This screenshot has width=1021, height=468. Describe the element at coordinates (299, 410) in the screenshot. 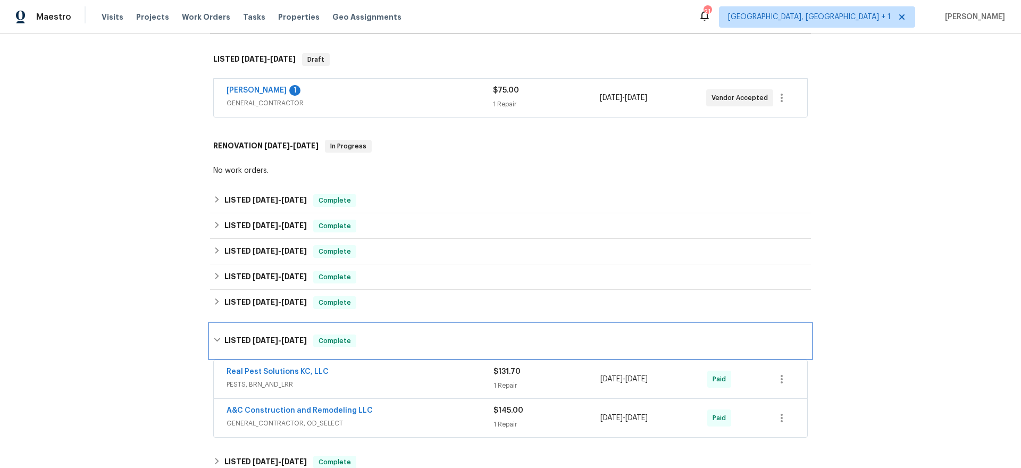

I see `a: A&C Construction and Remodeling LLC` at that location.